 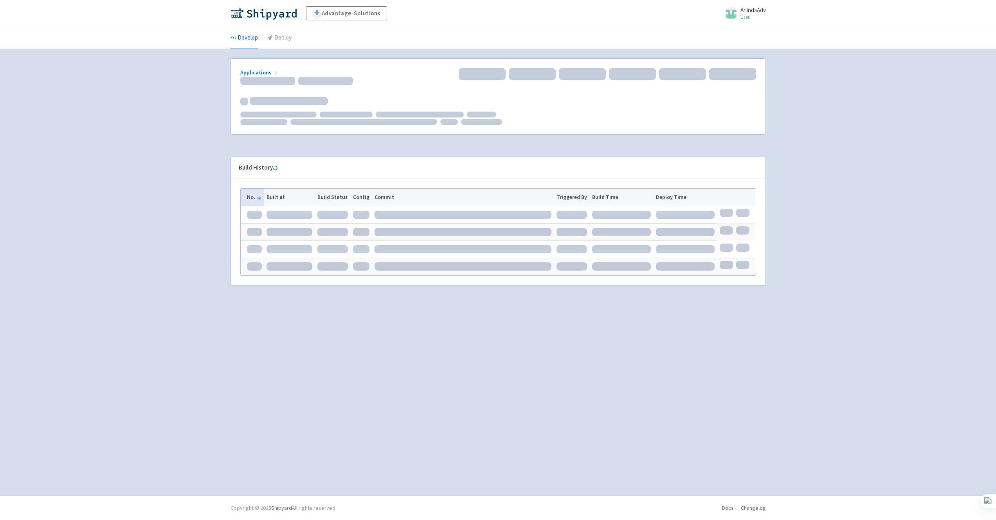 I want to click on a: Develop, so click(x=244, y=38).